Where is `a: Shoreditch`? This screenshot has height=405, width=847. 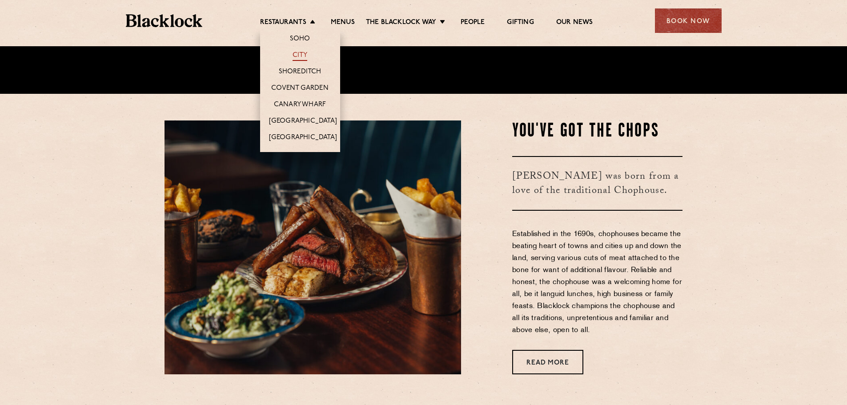
a: Shoreditch is located at coordinates (300, 72).